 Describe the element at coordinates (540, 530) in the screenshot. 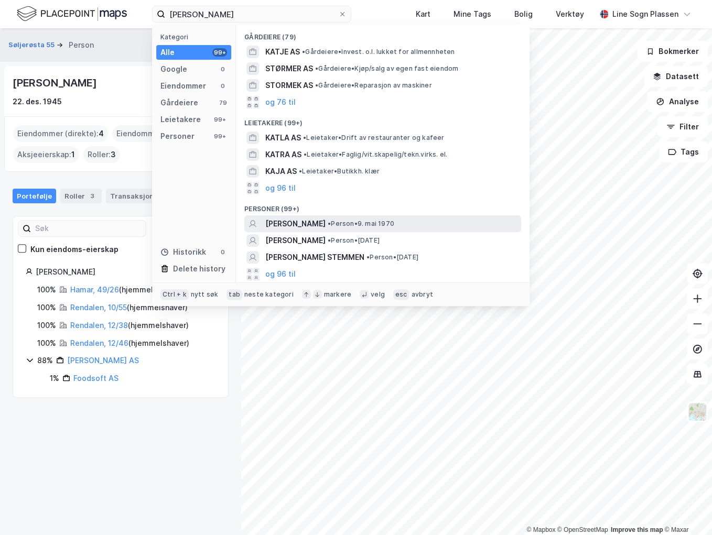

I see `a: Mapbox` at that location.